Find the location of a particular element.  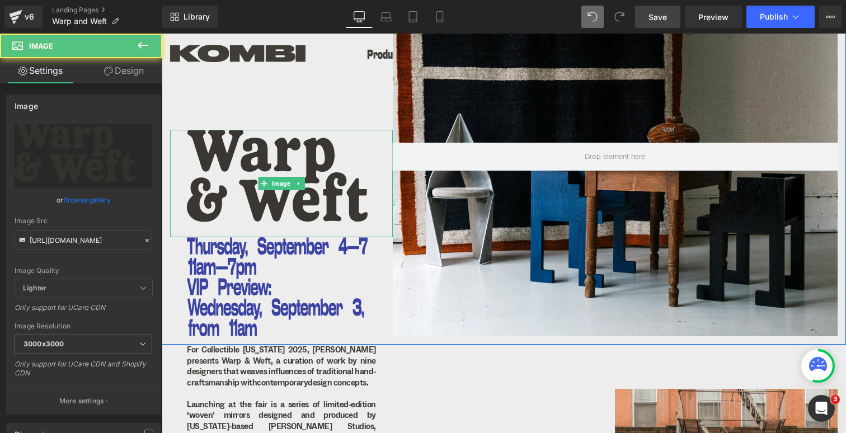

b: Lighter is located at coordinates (35, 287).